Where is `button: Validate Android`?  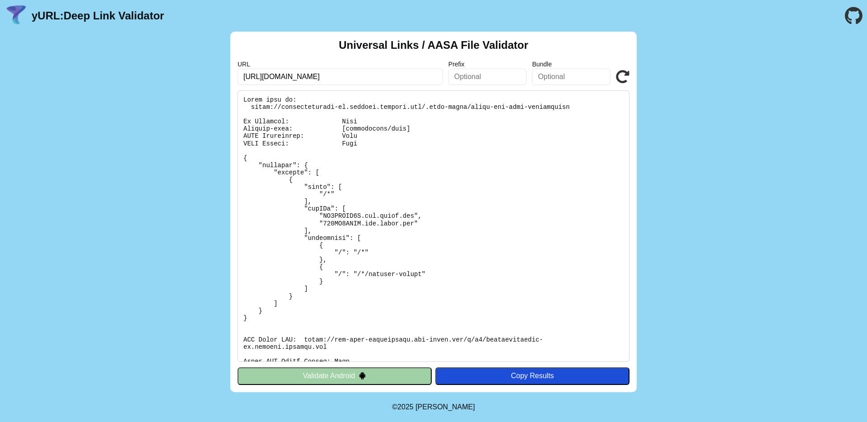 button: Validate Android is located at coordinates (335, 376).